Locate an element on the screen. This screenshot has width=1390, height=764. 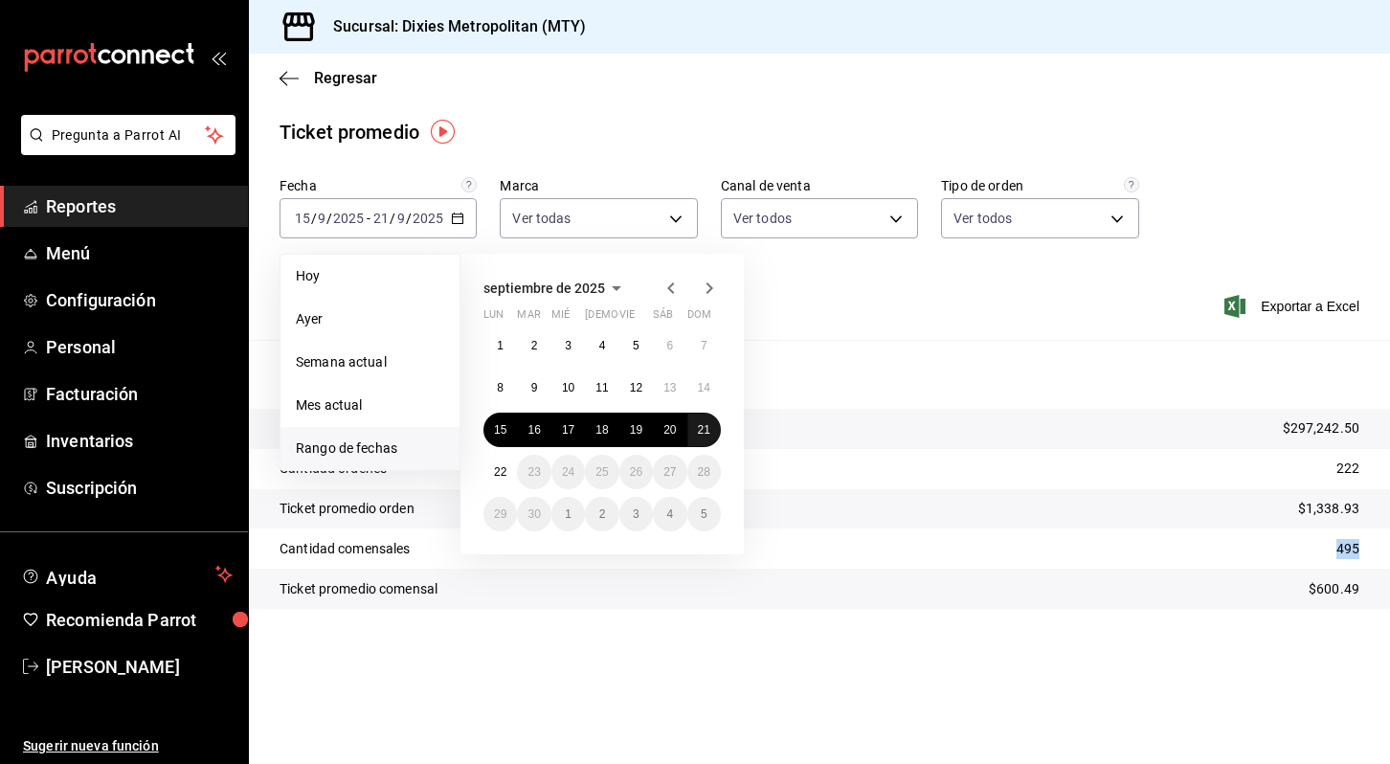
abbr: 6 de septiembre de 2025 is located at coordinates (669, 346).